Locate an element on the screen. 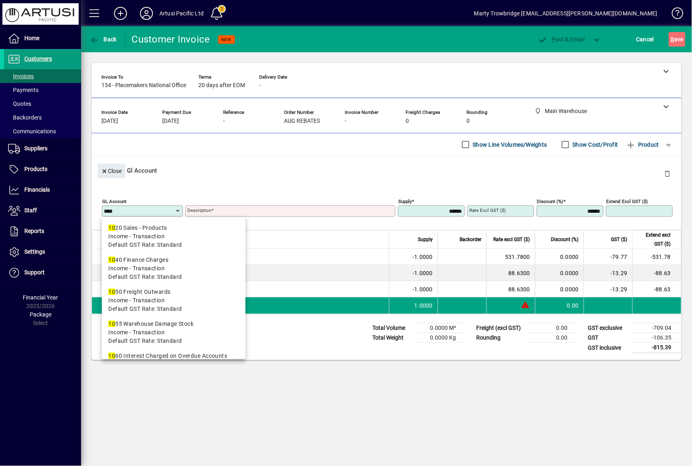  mat-label: Discount (%) is located at coordinates (550, 202).